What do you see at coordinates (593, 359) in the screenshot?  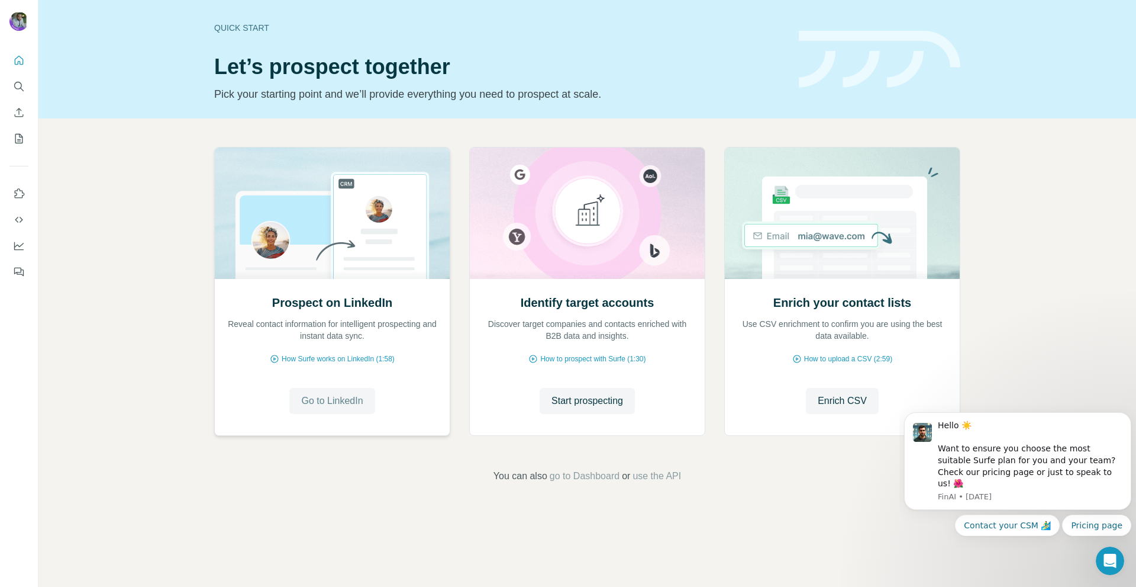 I see `span: How to prospect with Surfe (1:30)` at bounding box center [593, 359].